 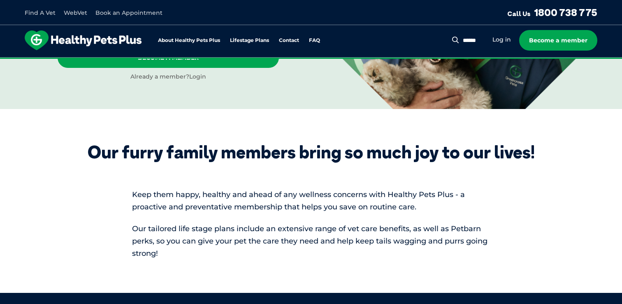 What do you see at coordinates (519, 14) in the screenshot?
I see `span: Call Us` at bounding box center [519, 14].